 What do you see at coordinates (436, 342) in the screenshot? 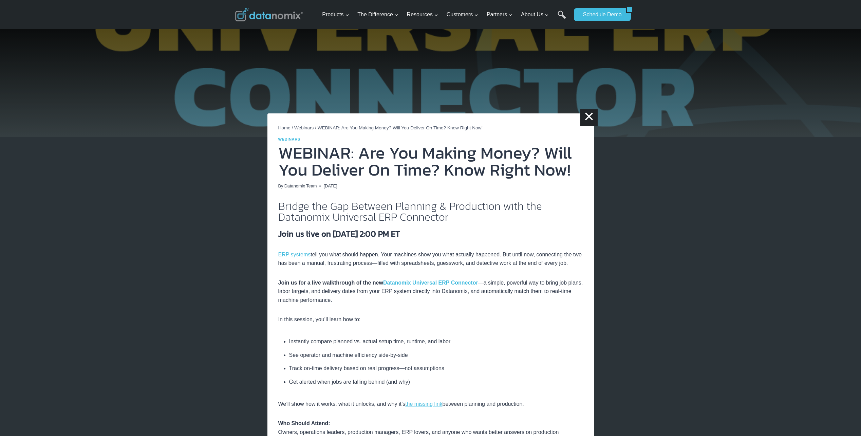
I see `li: Instantly compare planned vs. actual setup time, runtime, and labor` at bounding box center [436, 342].